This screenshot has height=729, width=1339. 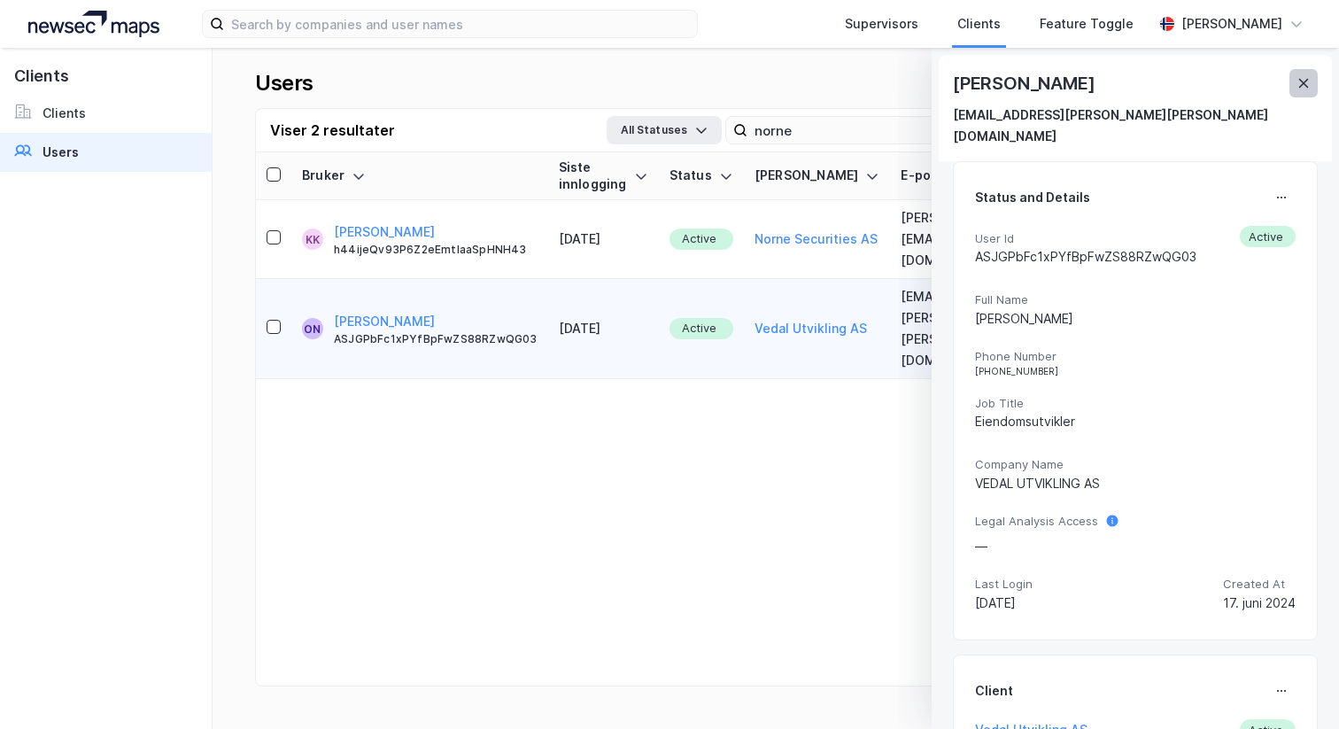 What do you see at coordinates (436, 250) in the screenshot?
I see `div: h44ijeQv93P6Z2eEmtlaaSpHNH43` at bounding box center [436, 250].